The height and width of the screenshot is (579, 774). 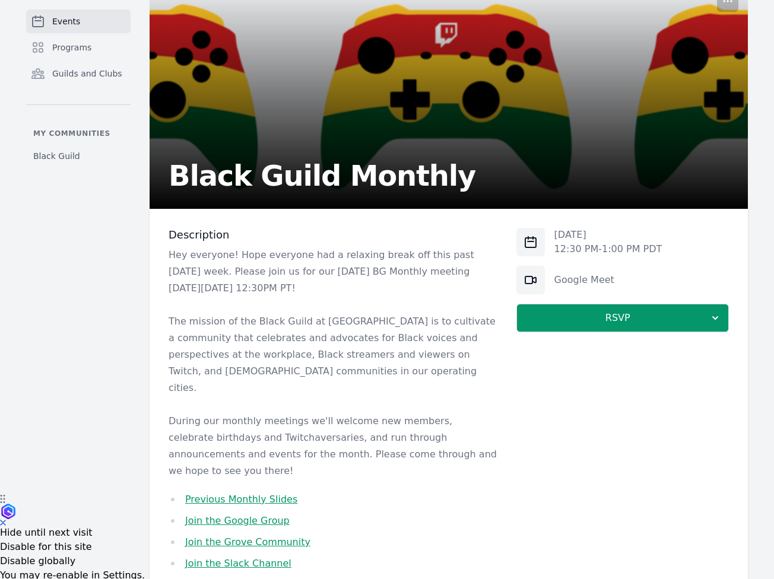 I want to click on h3: Description, so click(x=333, y=235).